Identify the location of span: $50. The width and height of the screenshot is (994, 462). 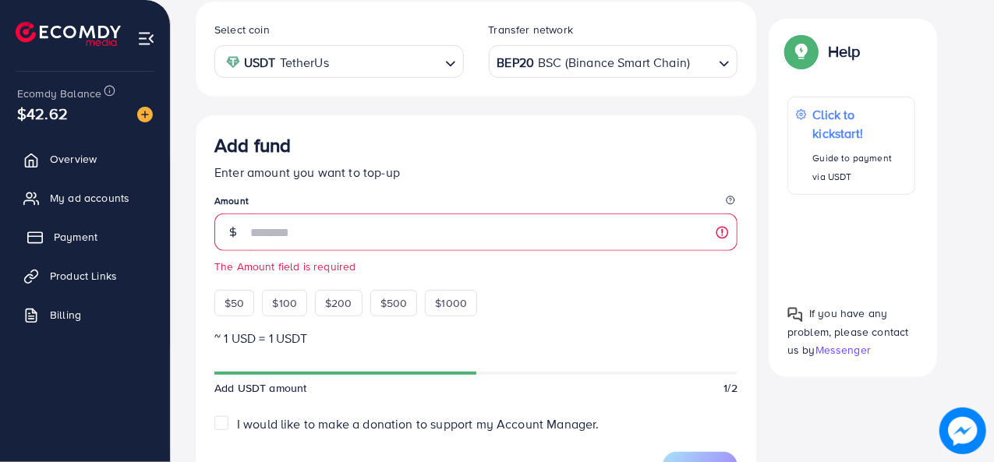
(234, 303).